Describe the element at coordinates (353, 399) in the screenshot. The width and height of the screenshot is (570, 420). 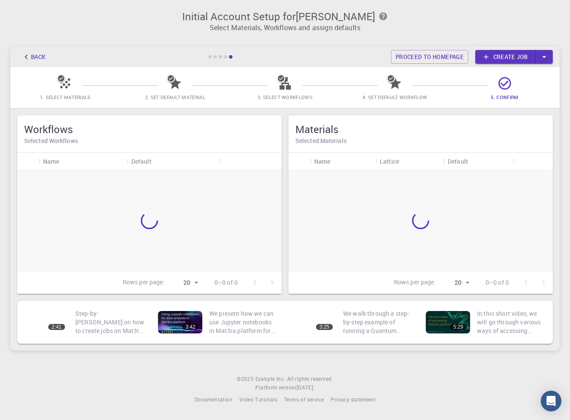
I see `span: Privacy statement` at that location.